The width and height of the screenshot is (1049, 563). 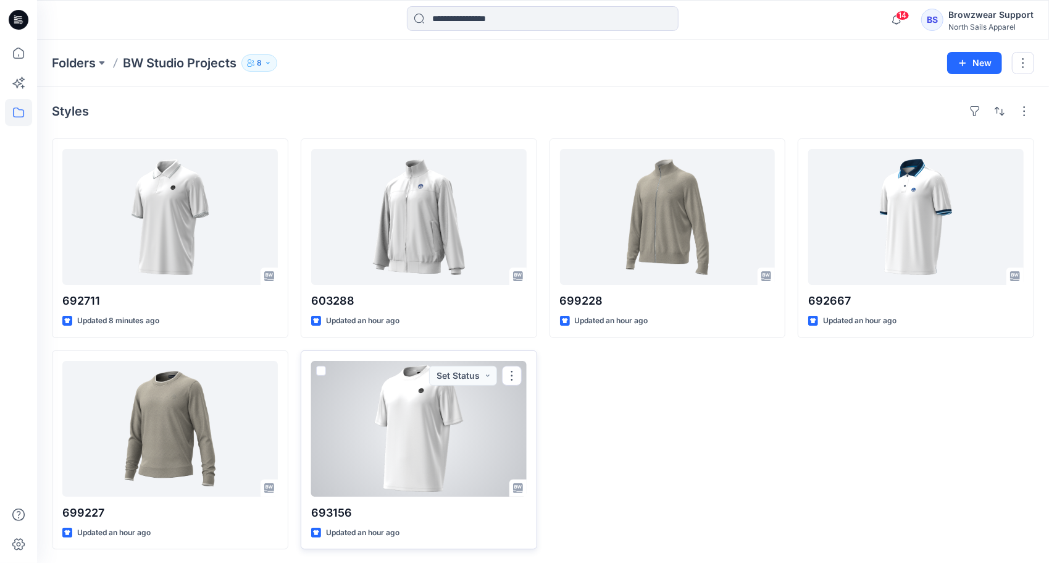 I want to click on div: North Sails Apparel, so click(x=991, y=27).